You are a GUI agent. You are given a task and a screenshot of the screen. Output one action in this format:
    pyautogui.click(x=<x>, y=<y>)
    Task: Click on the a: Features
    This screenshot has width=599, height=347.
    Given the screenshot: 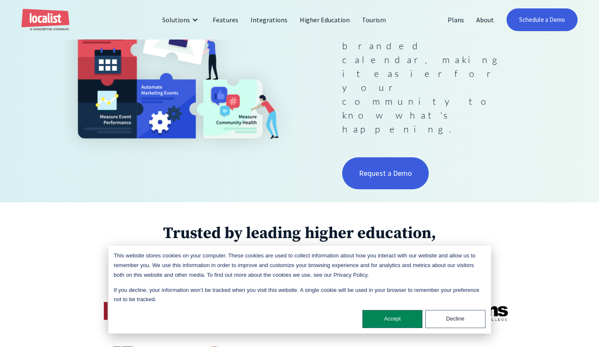 What is the action you would take?
    pyautogui.click(x=225, y=20)
    